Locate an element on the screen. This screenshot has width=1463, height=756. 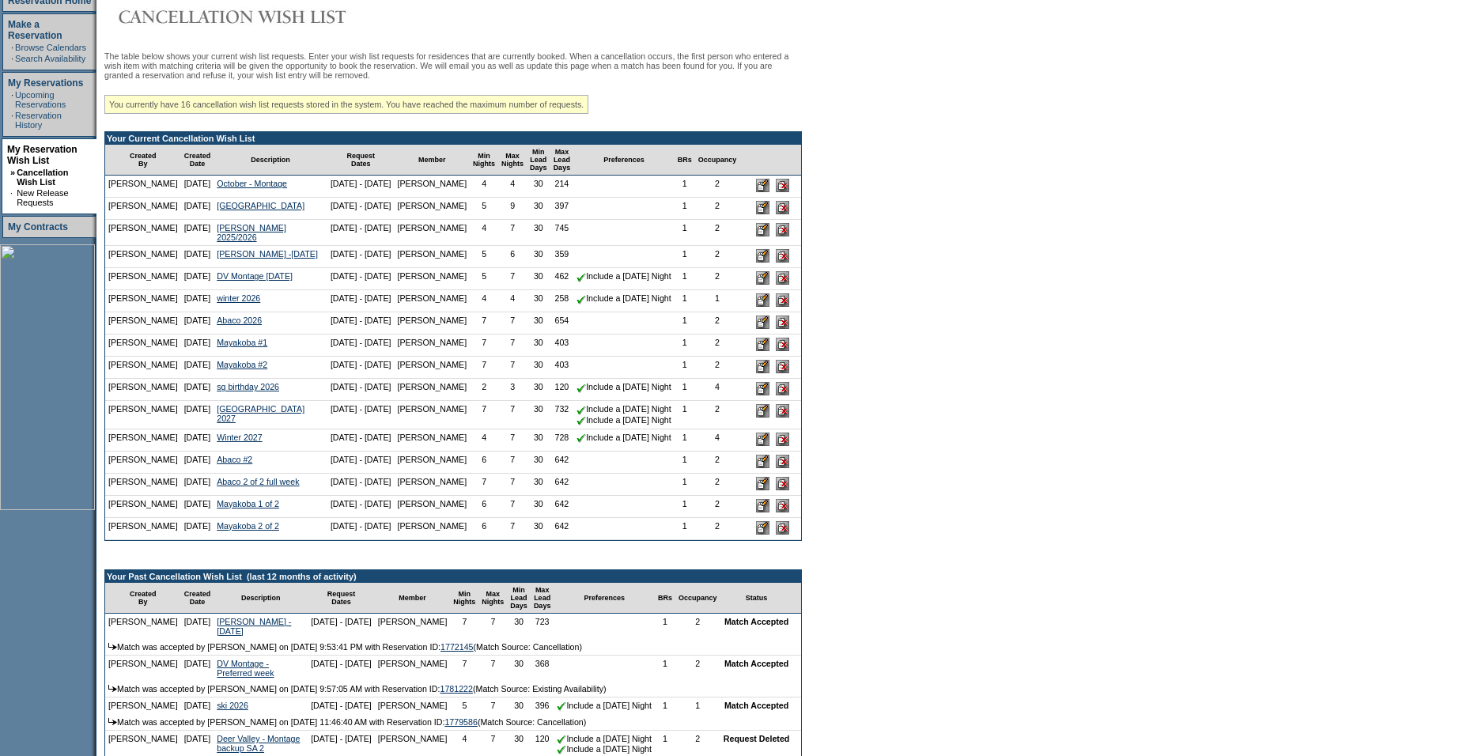
a: sg birthday 2026 is located at coordinates (247, 387).